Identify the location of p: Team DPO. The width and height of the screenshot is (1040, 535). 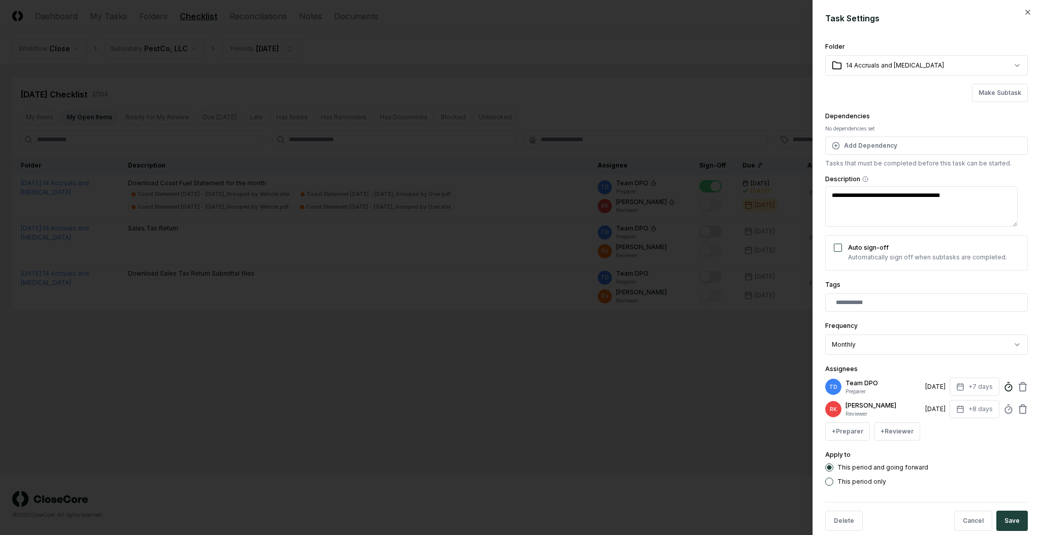
(883, 383).